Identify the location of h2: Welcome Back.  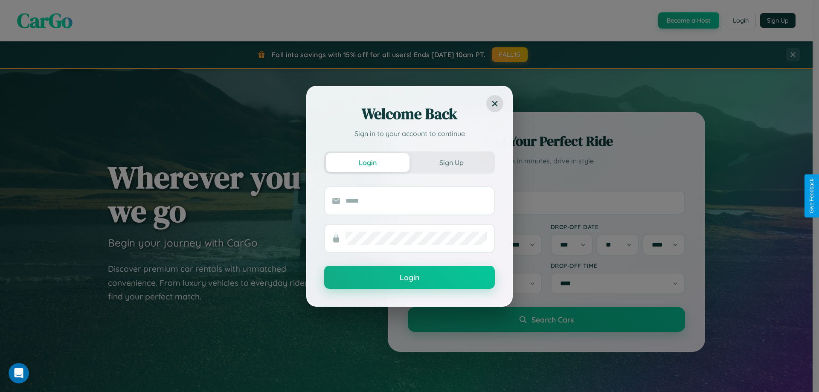
(409, 114).